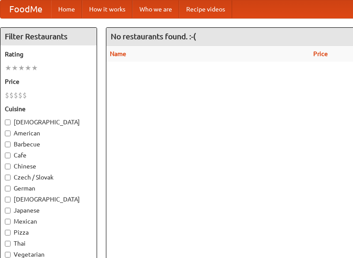 The image size is (353, 258). Describe the element at coordinates (48, 54) in the screenshot. I see `h5: Rating` at that location.